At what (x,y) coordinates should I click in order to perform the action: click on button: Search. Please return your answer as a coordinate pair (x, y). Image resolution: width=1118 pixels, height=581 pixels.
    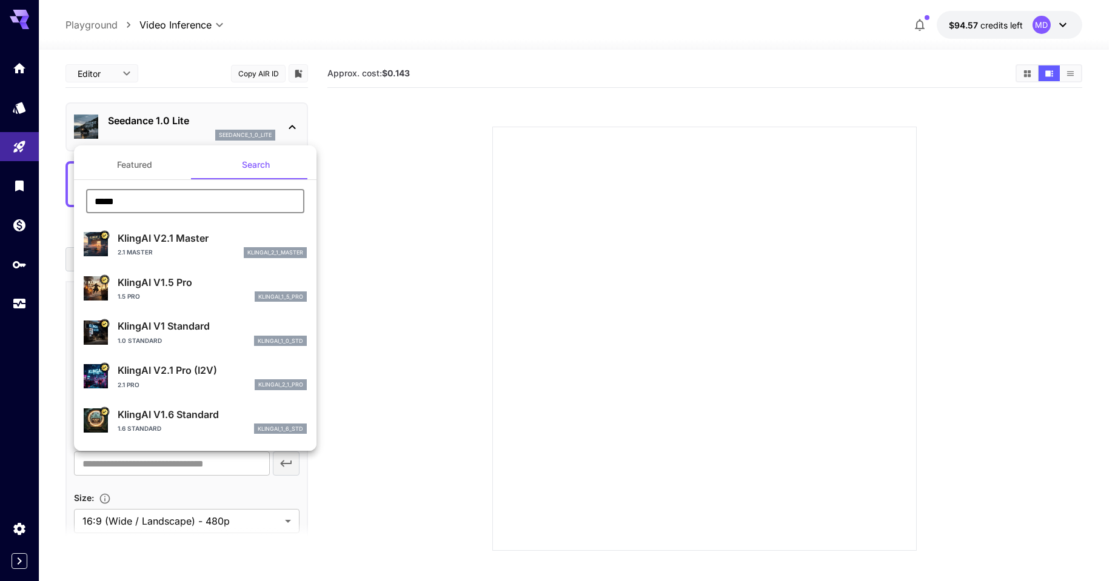
    Looking at the image, I should click on (256, 165).